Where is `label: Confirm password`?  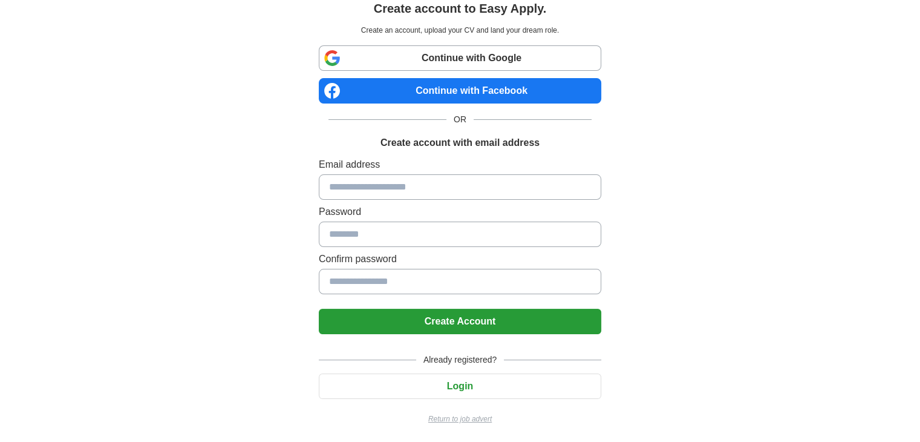
label: Confirm password is located at coordinates (460, 259).